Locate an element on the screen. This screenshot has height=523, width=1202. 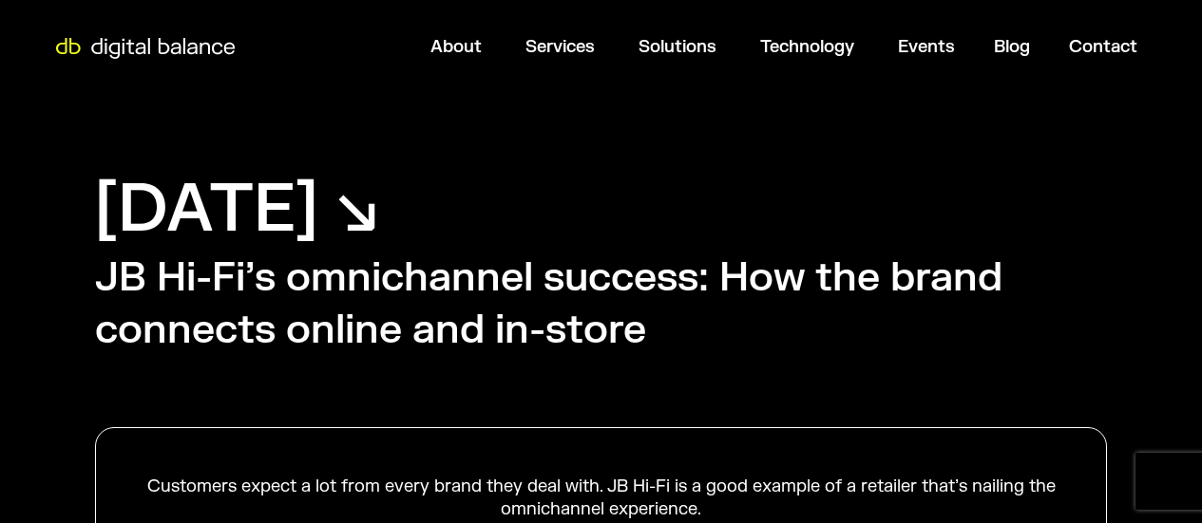
span: About is located at coordinates (456, 47).